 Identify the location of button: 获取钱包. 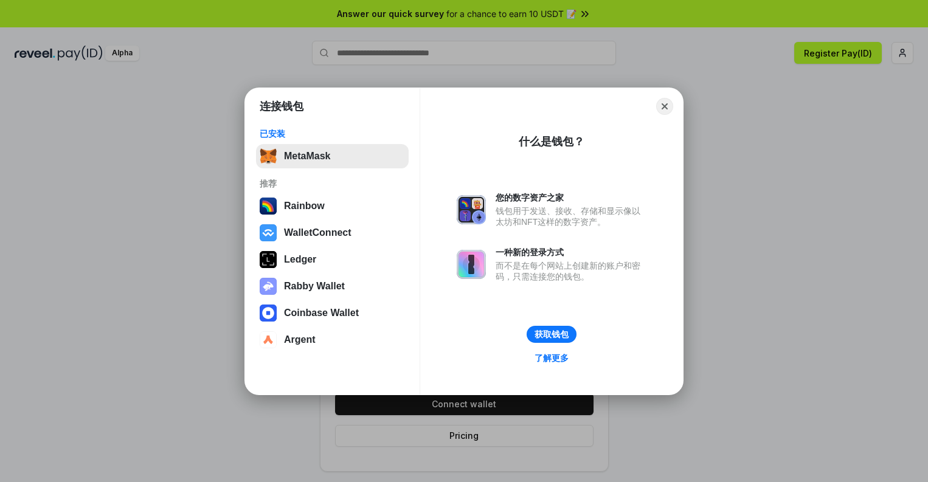
(551, 334).